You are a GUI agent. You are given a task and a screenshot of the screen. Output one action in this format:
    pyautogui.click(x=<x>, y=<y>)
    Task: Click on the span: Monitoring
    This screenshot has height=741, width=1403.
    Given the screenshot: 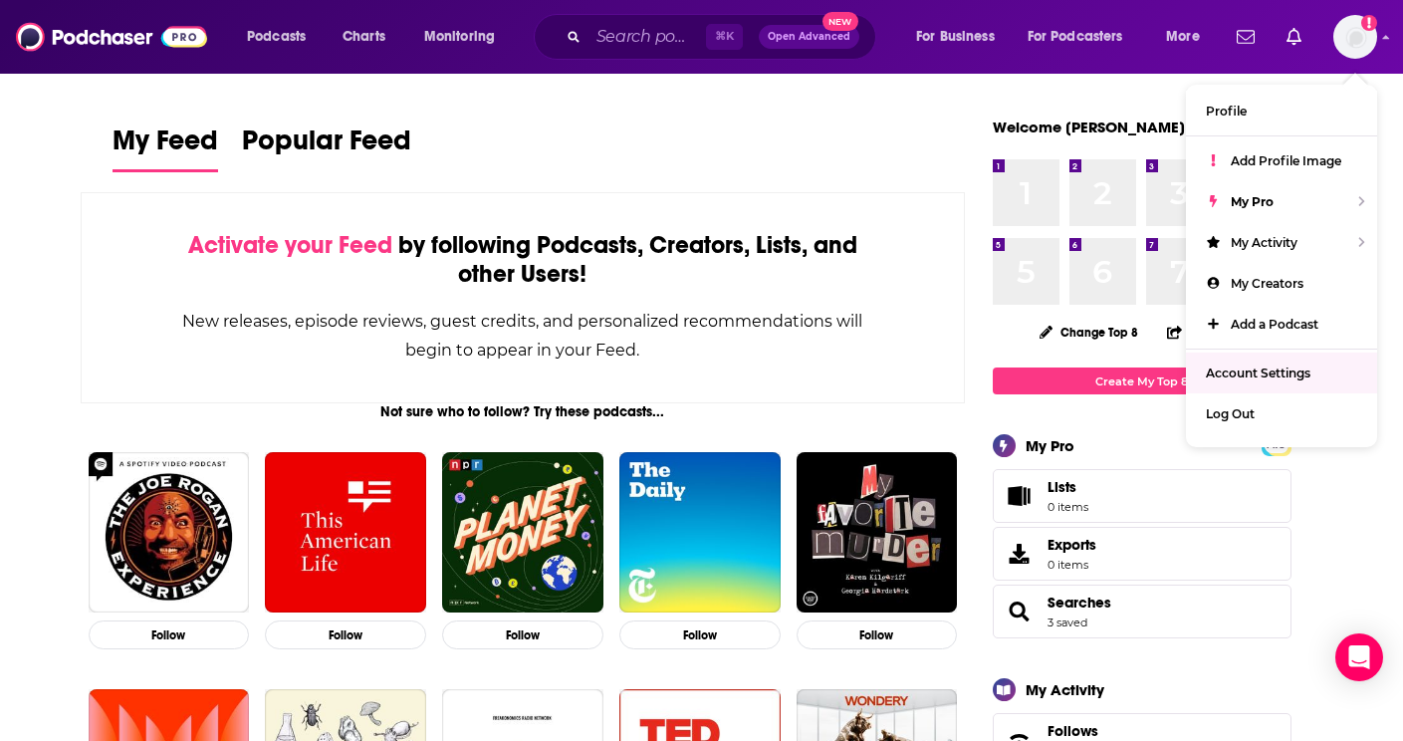 What is the action you would take?
    pyautogui.click(x=459, y=37)
    